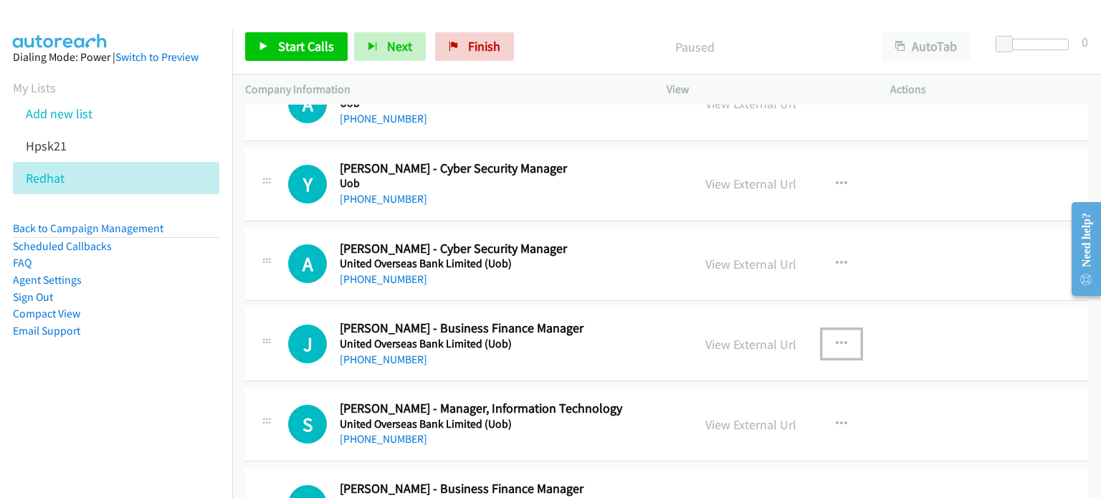 The width and height of the screenshot is (1101, 498). What do you see at coordinates (26, 48) in the screenshot?
I see `div: Need help?` at bounding box center [26, 48].